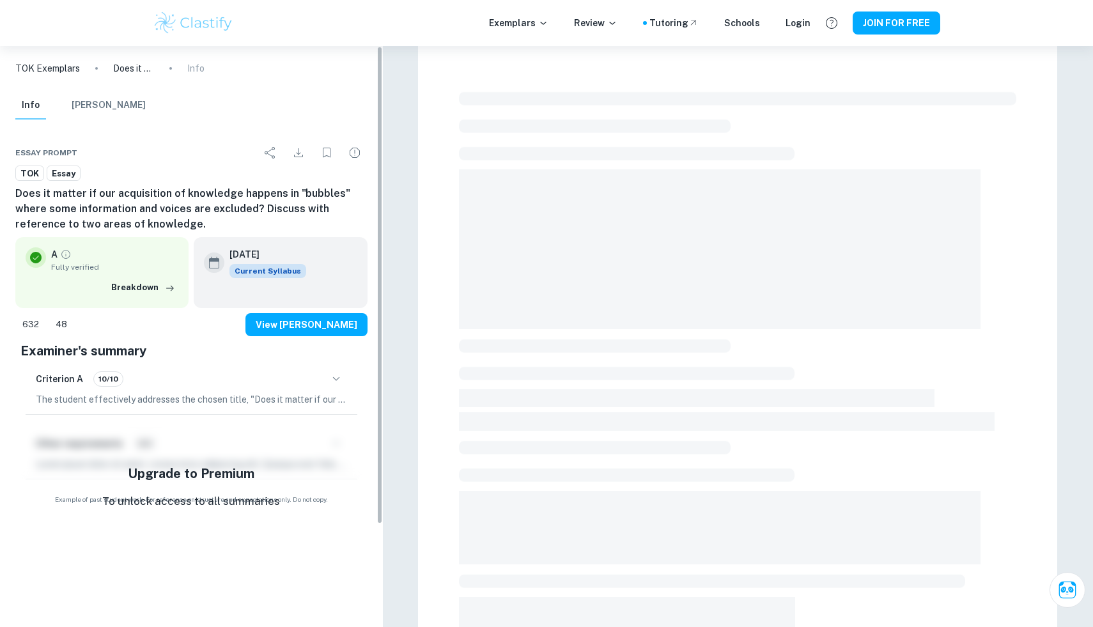  What do you see at coordinates (896, 23) in the screenshot?
I see `button: JOIN FOR FREE` at bounding box center [896, 23].